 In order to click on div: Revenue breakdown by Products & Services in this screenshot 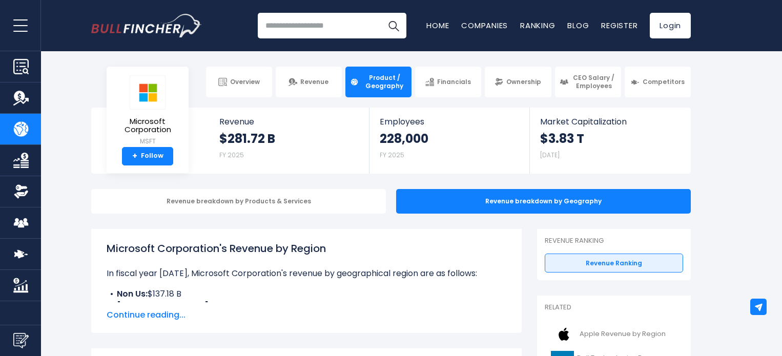, I will do `click(238, 201)`.